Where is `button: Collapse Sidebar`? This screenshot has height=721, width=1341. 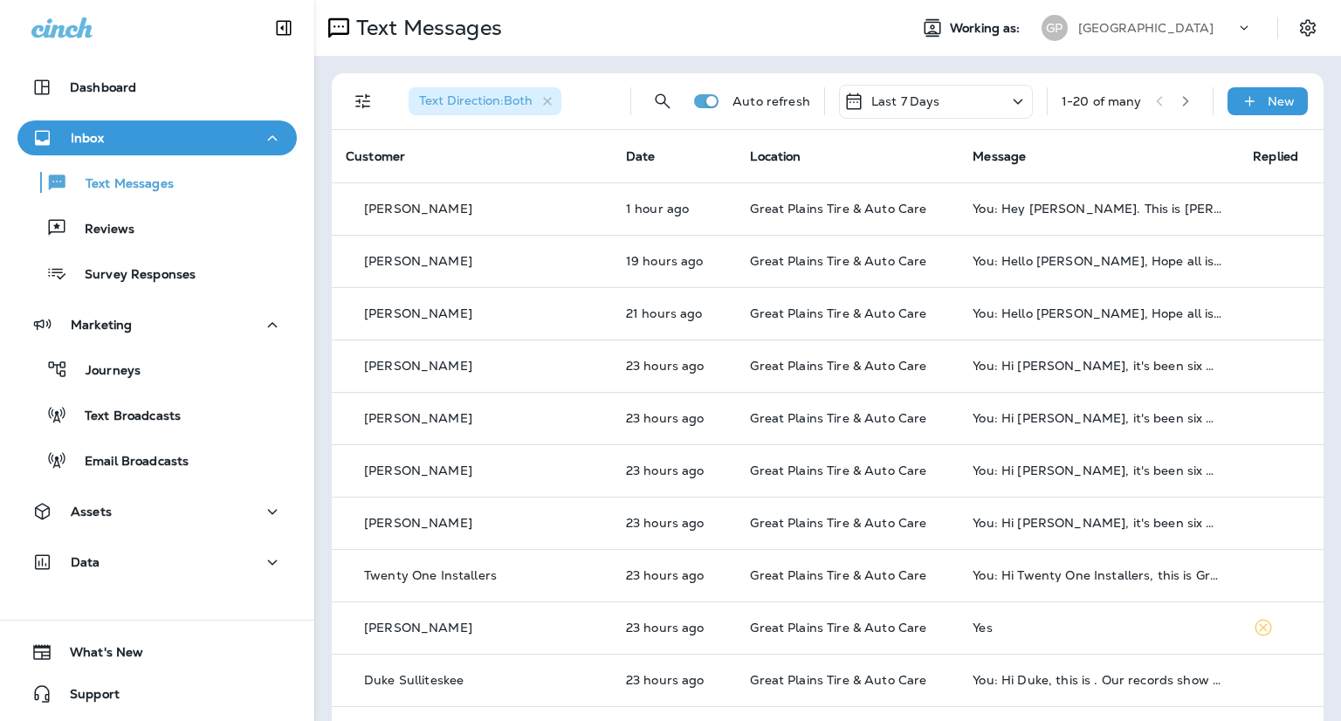 button: Collapse Sidebar is located at coordinates (284, 28).